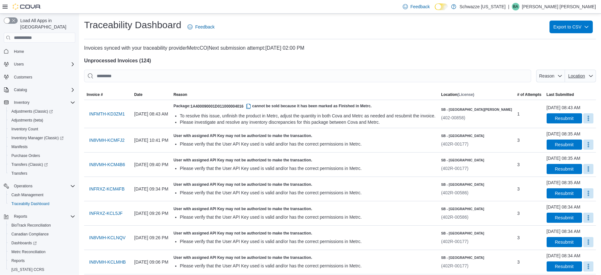 This screenshot has width=601, height=275. I want to click on span: (402-00858), so click(453, 118).